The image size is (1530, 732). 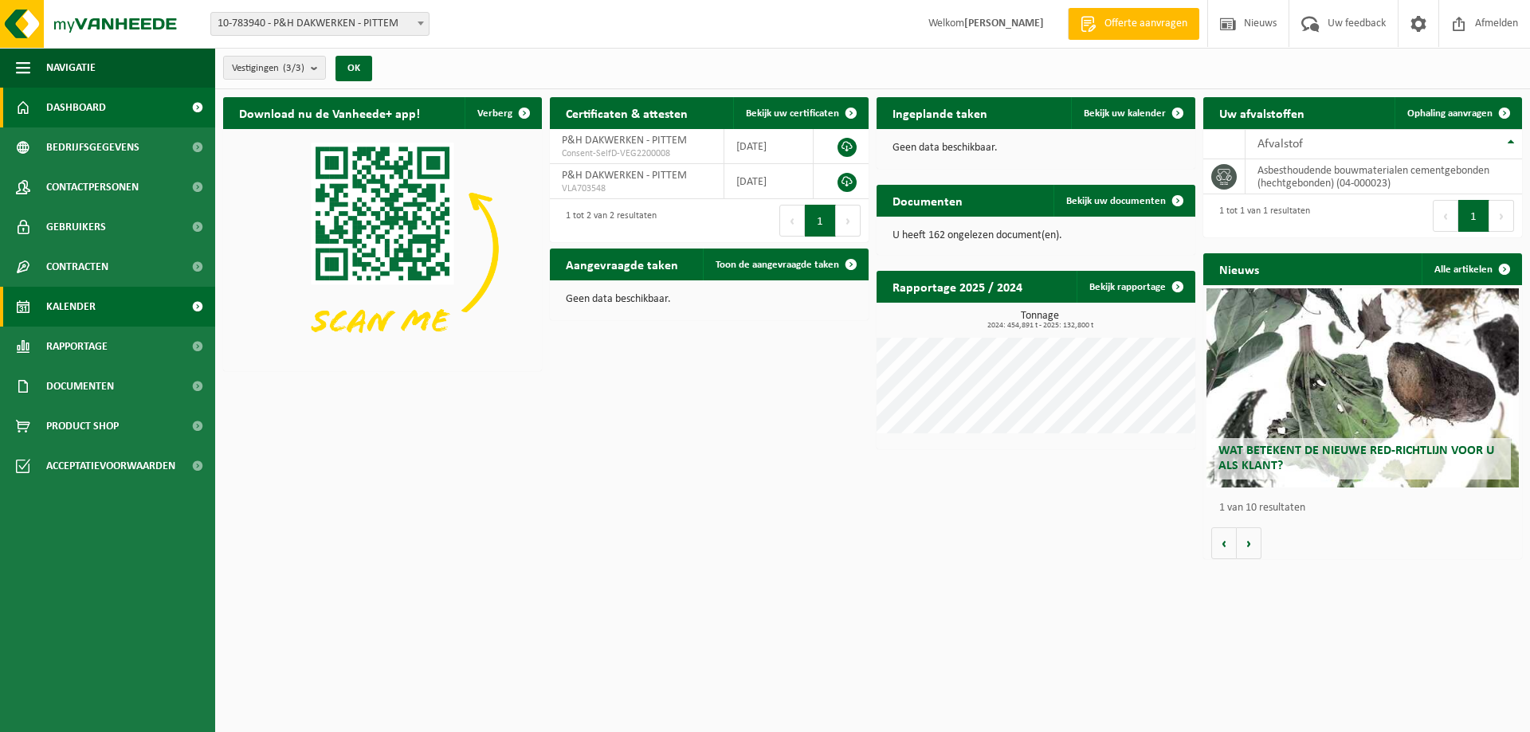 What do you see at coordinates (1133, 24) in the screenshot?
I see `a: Offerte aanvragen` at bounding box center [1133, 24].